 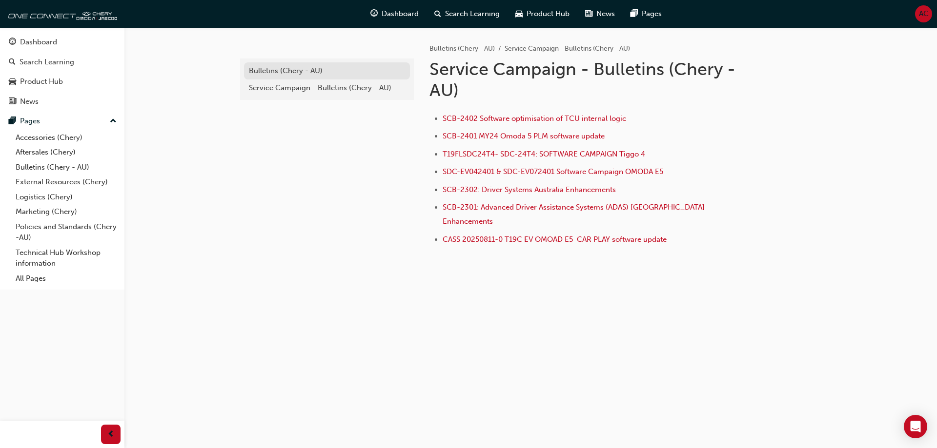 What do you see at coordinates (62, 121) in the screenshot?
I see `button: Pages` at bounding box center [62, 121].